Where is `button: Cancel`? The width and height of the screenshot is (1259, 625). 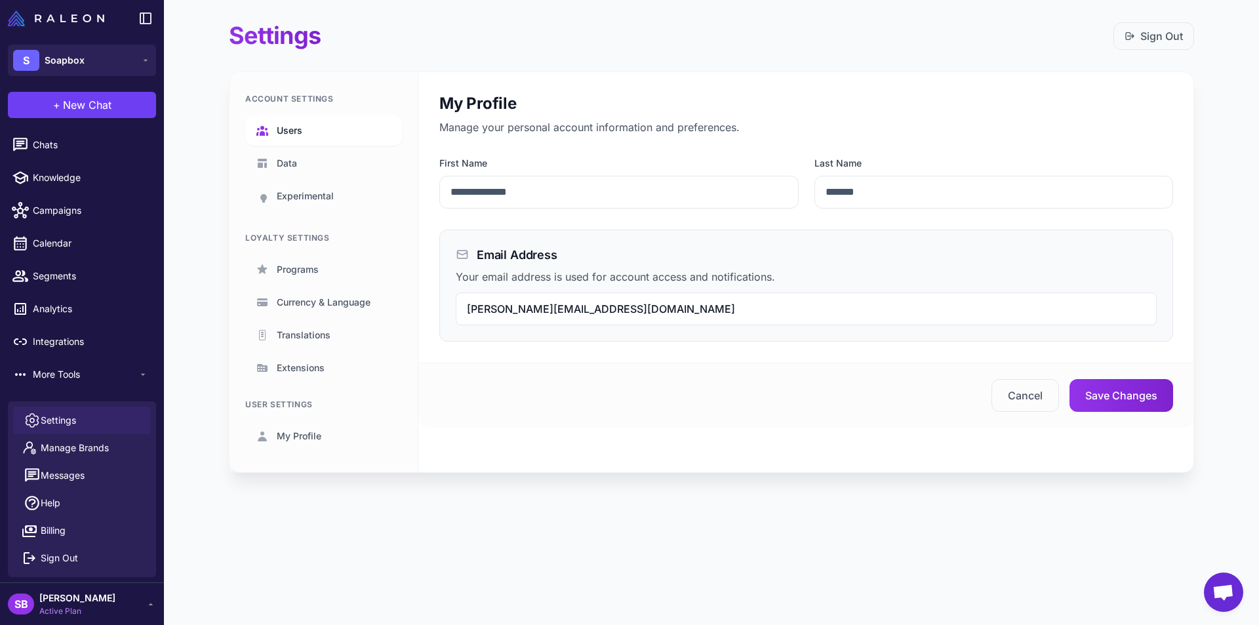 button: Cancel is located at coordinates (1025, 396).